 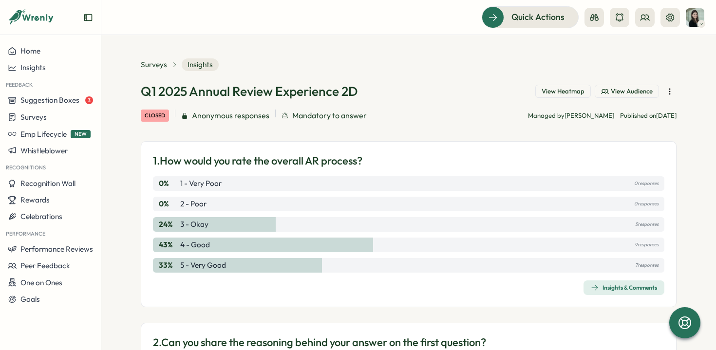 I want to click on p: 7 responses, so click(x=647, y=265).